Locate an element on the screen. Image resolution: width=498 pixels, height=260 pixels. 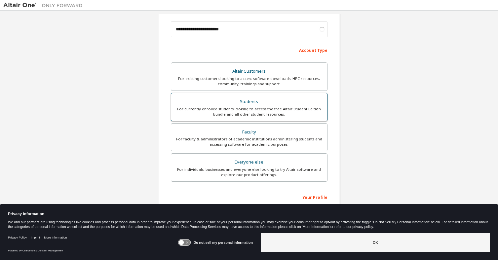
div: For faculty & administrators of academic institutions administering students and accessing softwa... is located at coordinates (249, 142).